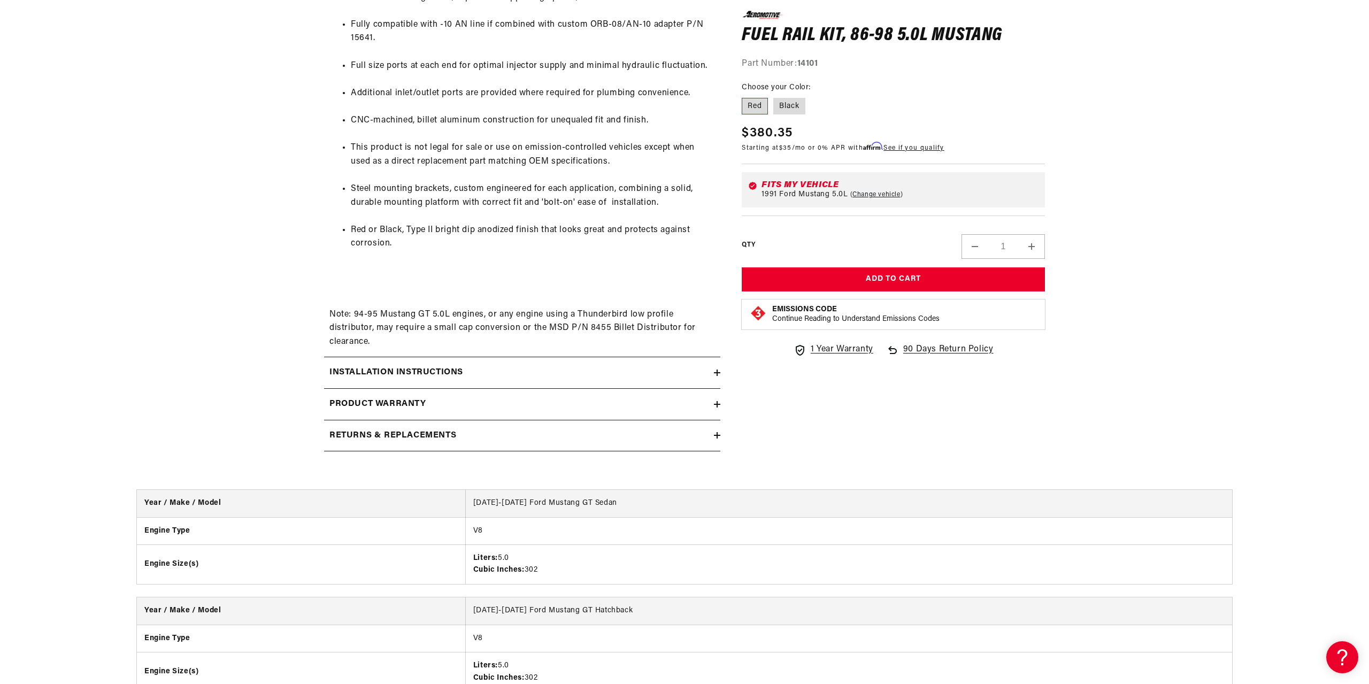 The width and height of the screenshot is (1369, 684). Describe the element at coordinates (533, 155) in the screenshot. I see `li: This product is not legal for sale or use on emission-controlled vehicles except when used as a d...` at that location.